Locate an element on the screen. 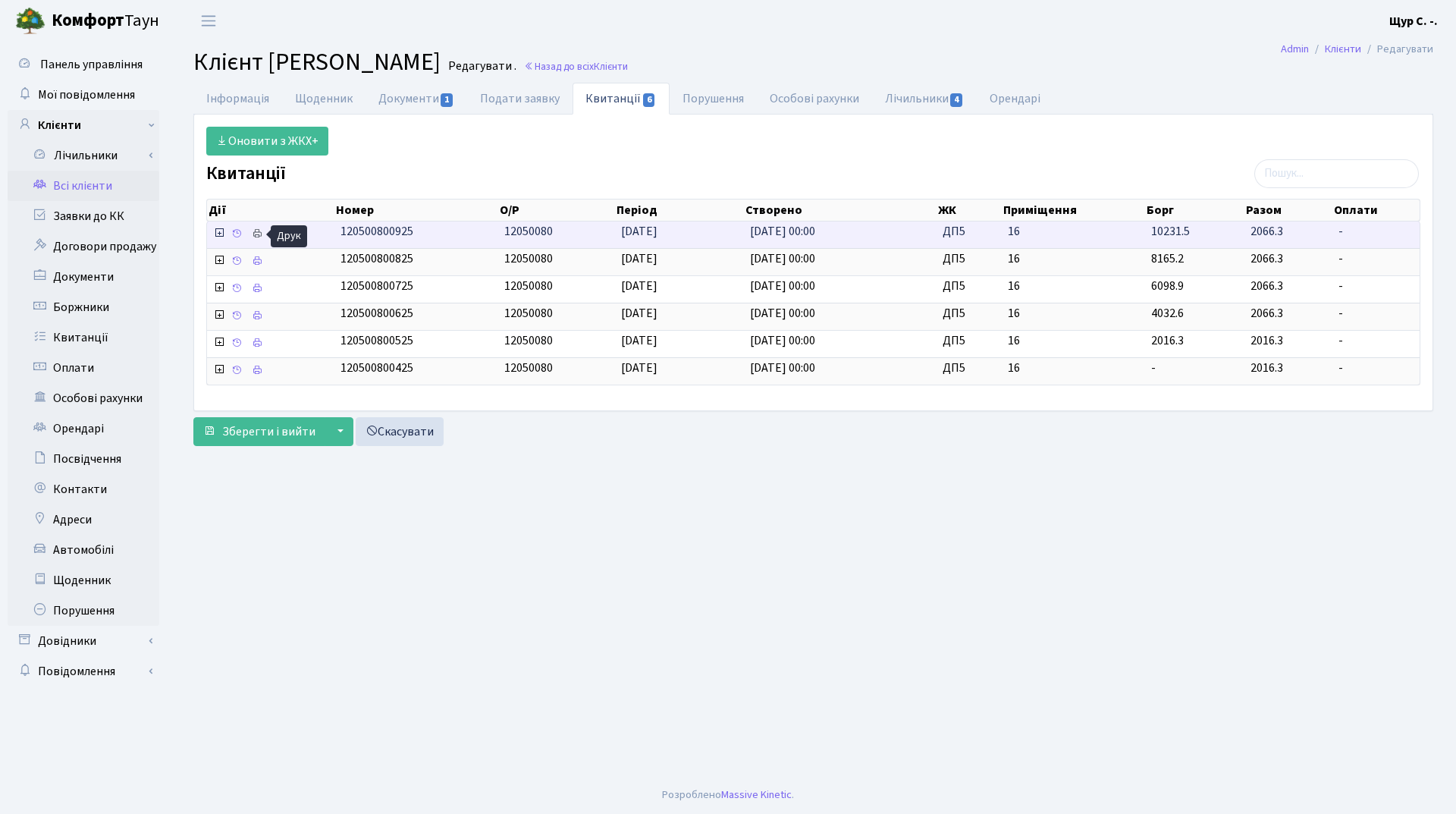 Image resolution: width=1456 pixels, height=814 pixels. span: 120500800525 is located at coordinates (377, 340).